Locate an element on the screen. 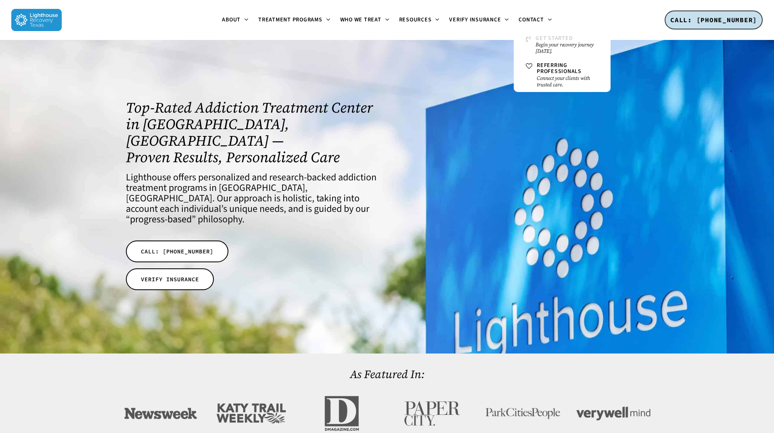 The image size is (774, 433). h4: Lighthouse offers personalized and research-backed addiction treatment programs in [GEOGRAPHIC_DA... is located at coordinates (251, 198).